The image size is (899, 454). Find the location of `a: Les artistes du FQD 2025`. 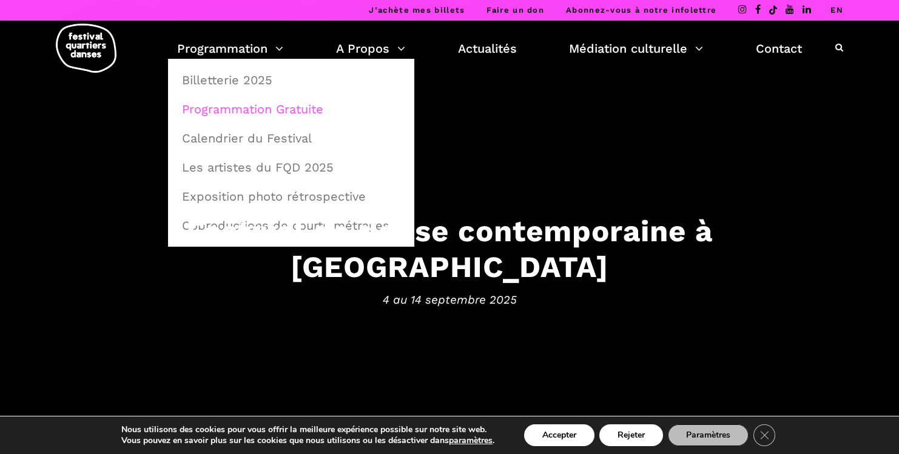

a: Les artistes du FQD 2025 is located at coordinates (291, 167).